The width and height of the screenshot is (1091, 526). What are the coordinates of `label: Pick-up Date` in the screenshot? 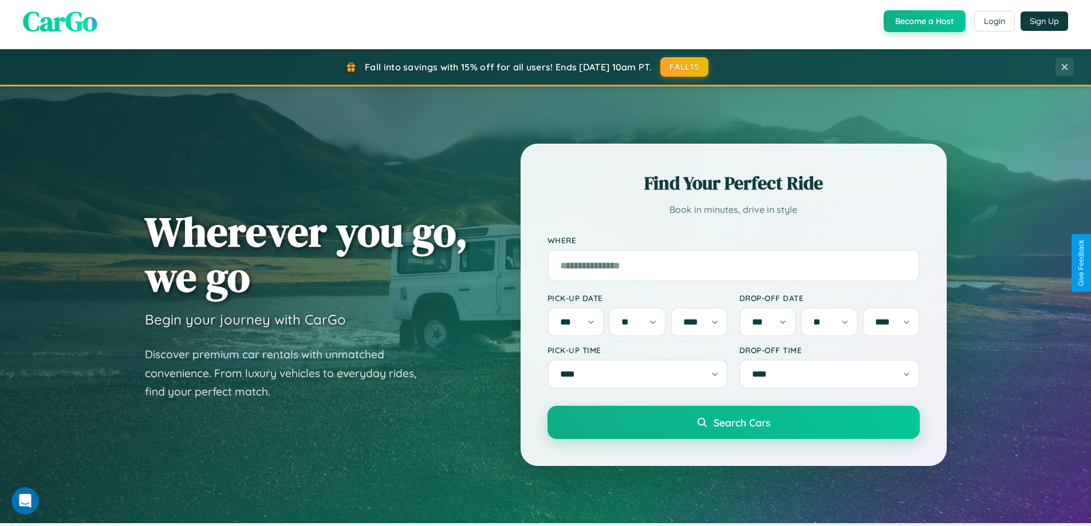 It's located at (638, 298).